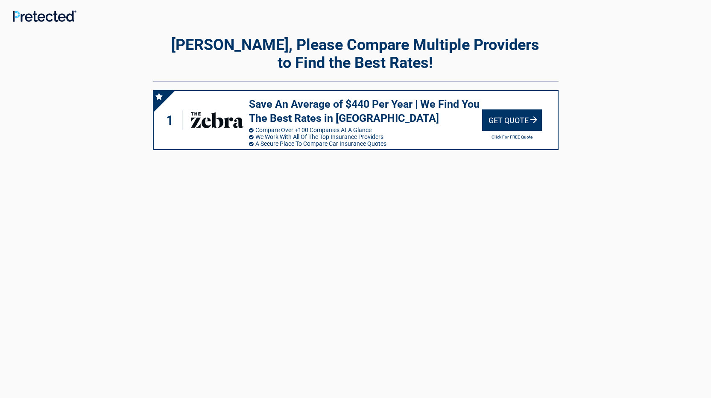  I want to click on div: Get Quote, so click(512, 120).